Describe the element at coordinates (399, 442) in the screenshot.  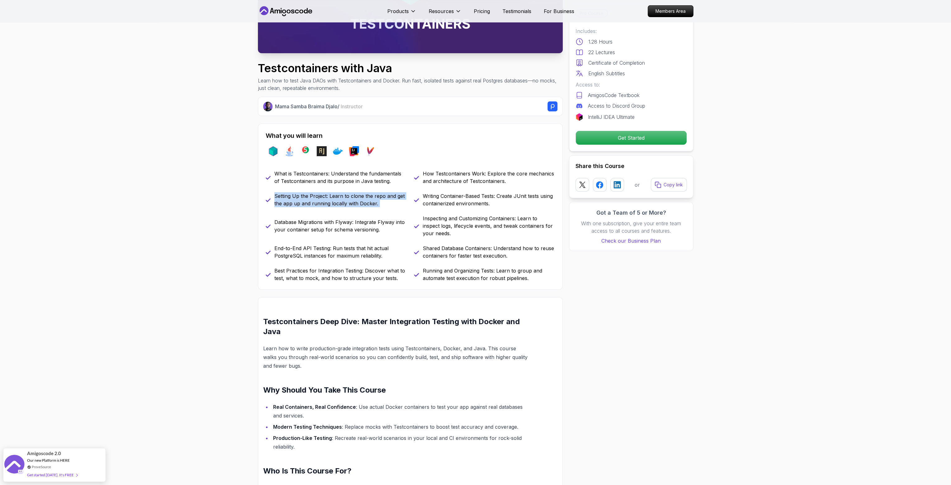
I see `li: : Recreate real-world scenarios in your local and CI environments for rock-solid reliability.` at that location.